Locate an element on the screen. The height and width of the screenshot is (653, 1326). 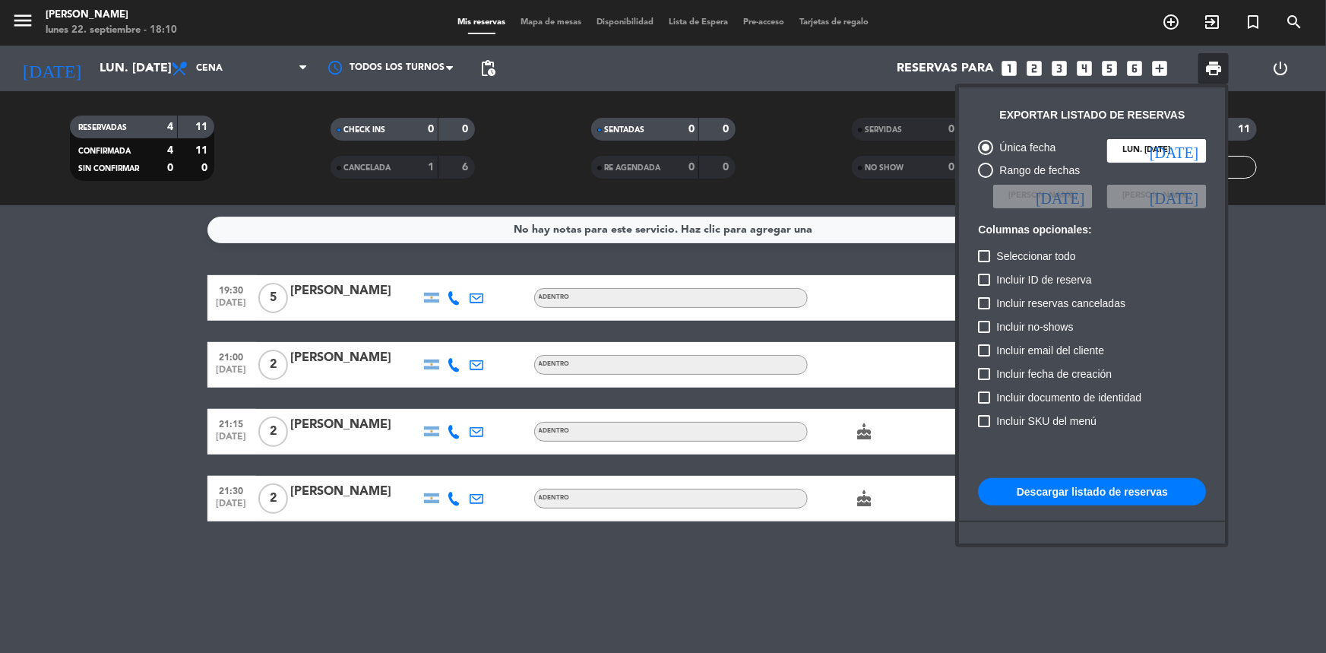
div: Rango de fechas is located at coordinates (1037, 170).